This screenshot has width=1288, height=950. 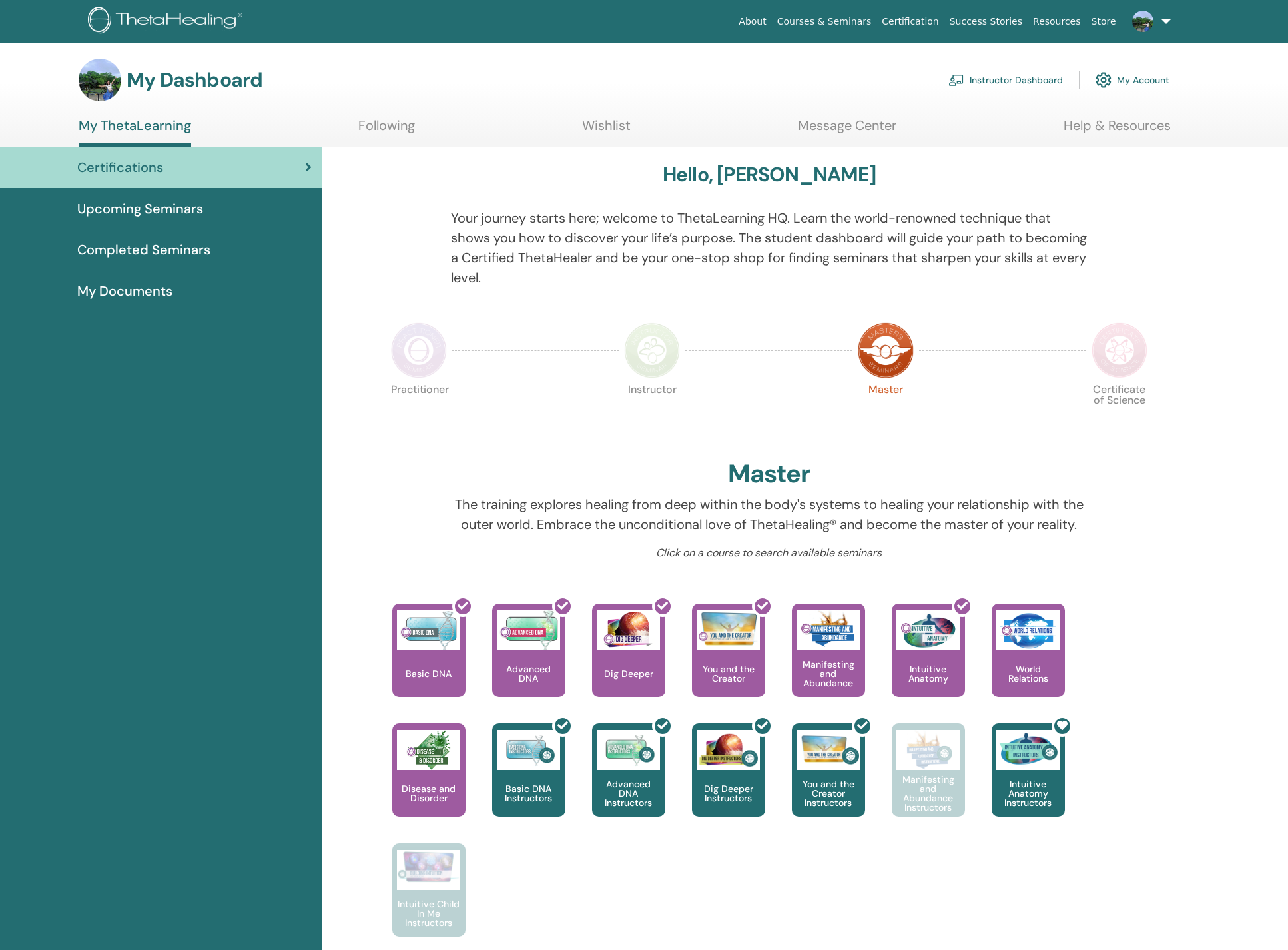 What do you see at coordinates (986, 21) in the screenshot?
I see `a: Success Stories` at bounding box center [986, 21].